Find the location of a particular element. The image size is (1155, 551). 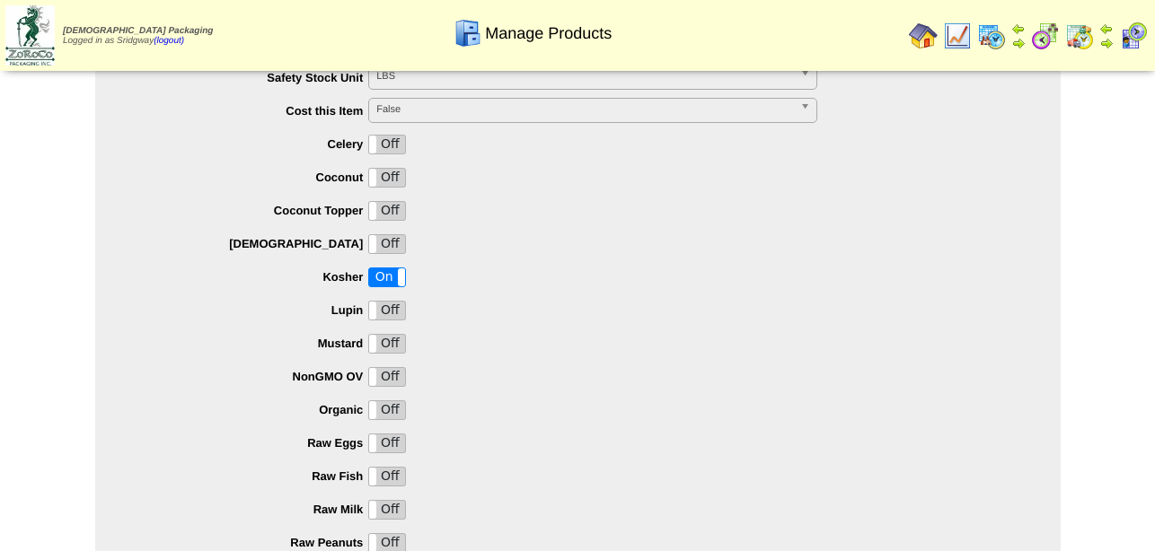

label: On is located at coordinates (387, 278).